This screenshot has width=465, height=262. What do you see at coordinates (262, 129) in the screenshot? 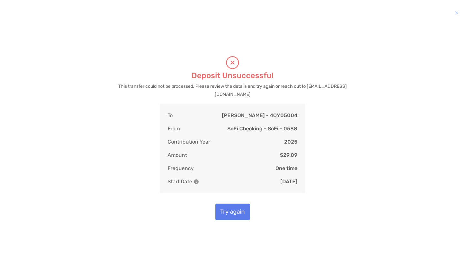
I see `p: SoFi Checking - SoFi - 0588` at bounding box center [262, 129].